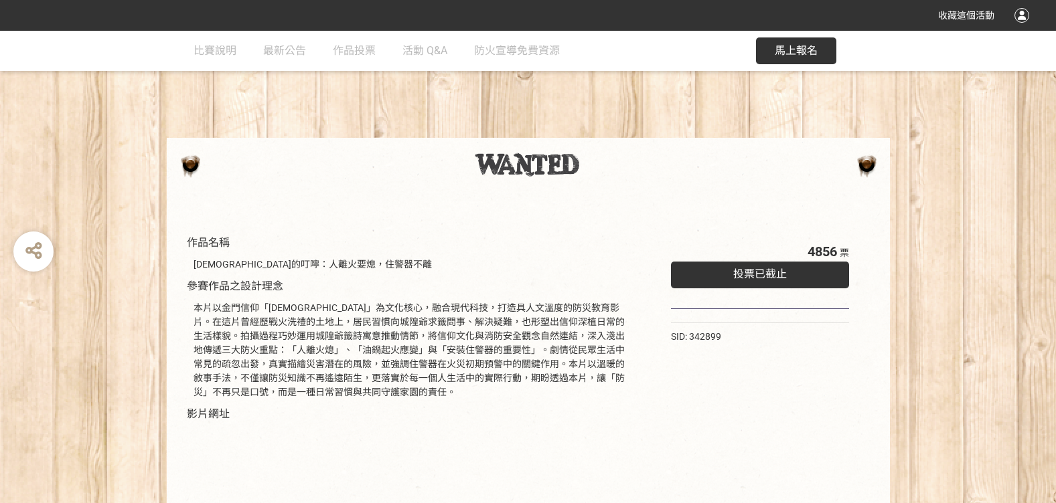  Describe the element at coordinates (424, 51) in the screenshot. I see `a: 活動 Q&A` at that location.